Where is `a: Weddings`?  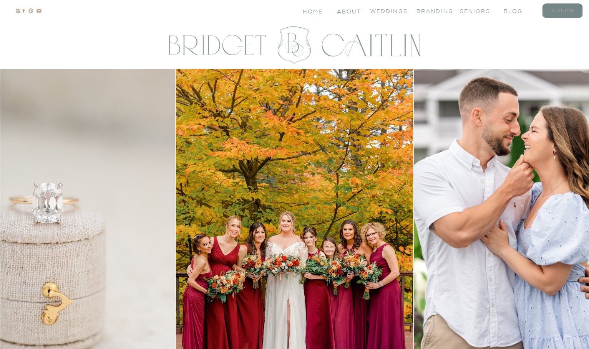
a: Weddings is located at coordinates (385, 10).